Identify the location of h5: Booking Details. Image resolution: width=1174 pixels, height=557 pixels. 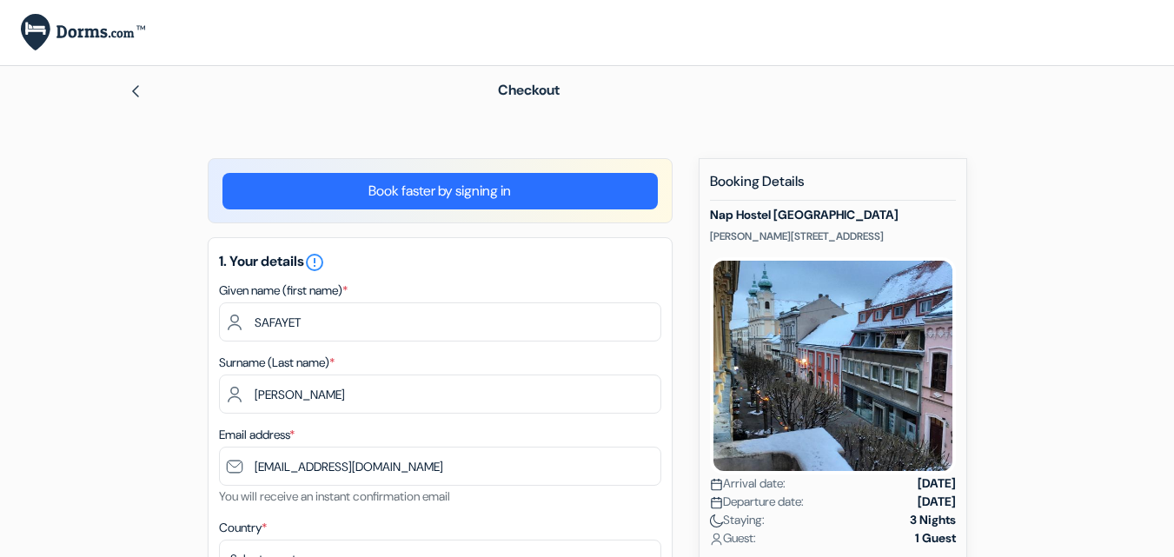
(832, 187).